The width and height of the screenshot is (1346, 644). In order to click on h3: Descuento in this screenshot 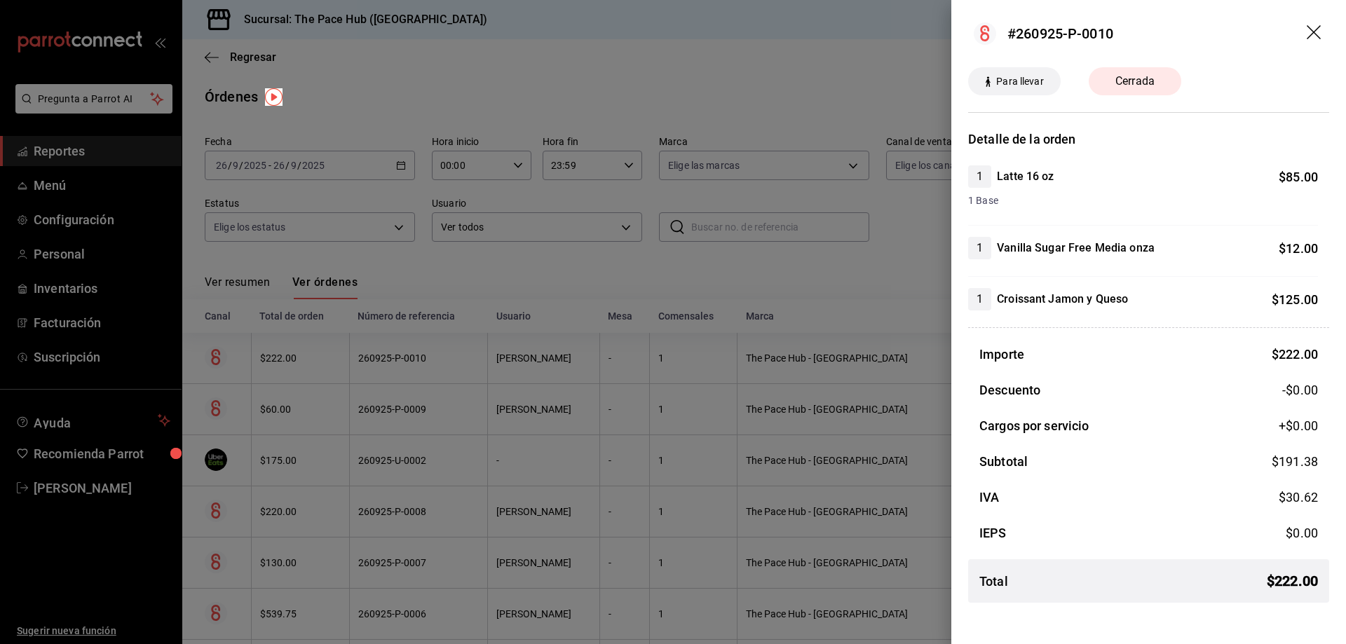, I will do `click(1009, 390)`.